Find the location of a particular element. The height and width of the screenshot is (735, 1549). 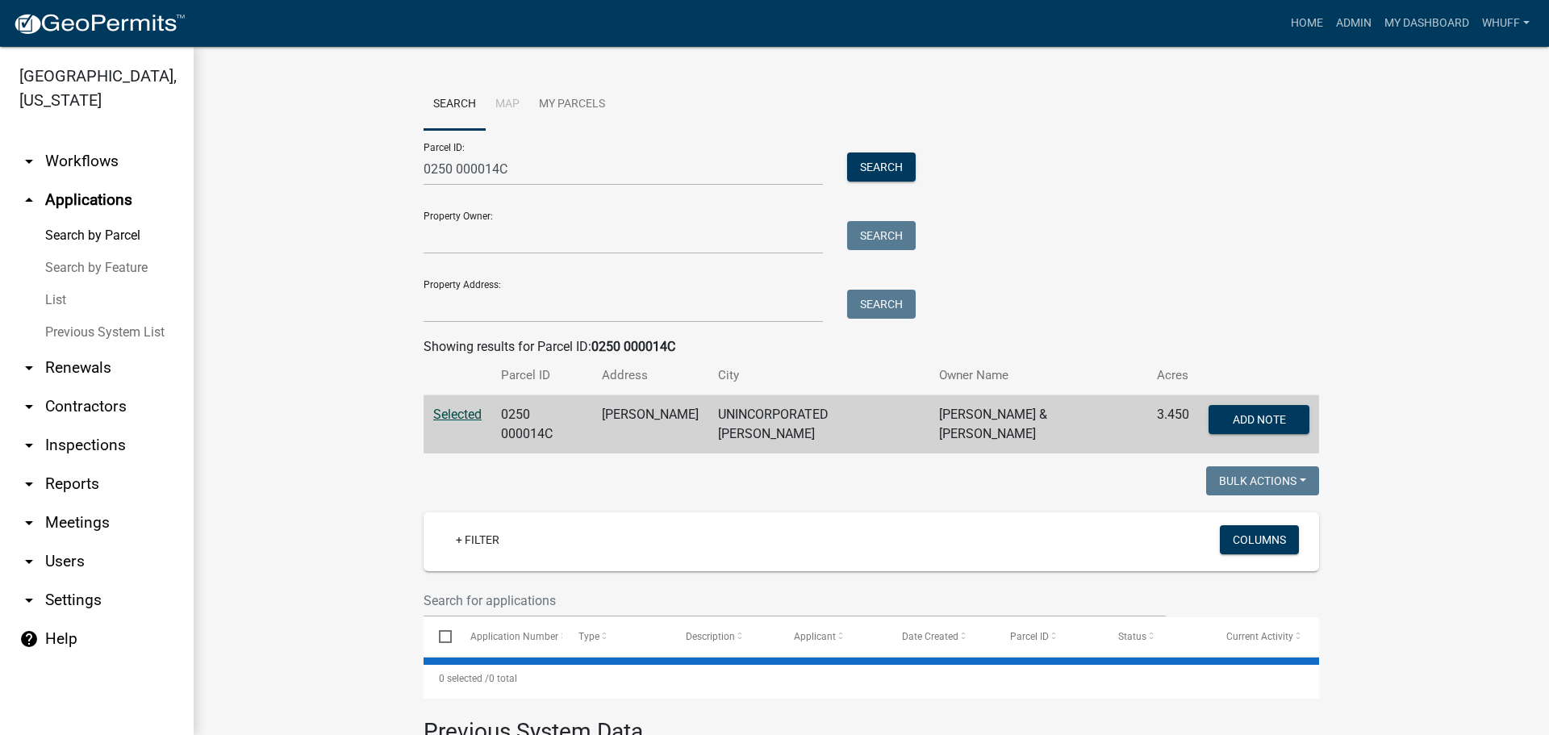

datatable-header-cell: Application Number is located at coordinates (508, 636).